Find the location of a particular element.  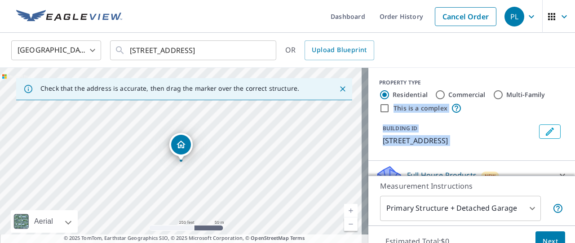

div: Dropped pin, building 1, Residential property, 2918 EVERGREEN DR PENTICTON BC V2A9A8 is located at coordinates (181, 147).